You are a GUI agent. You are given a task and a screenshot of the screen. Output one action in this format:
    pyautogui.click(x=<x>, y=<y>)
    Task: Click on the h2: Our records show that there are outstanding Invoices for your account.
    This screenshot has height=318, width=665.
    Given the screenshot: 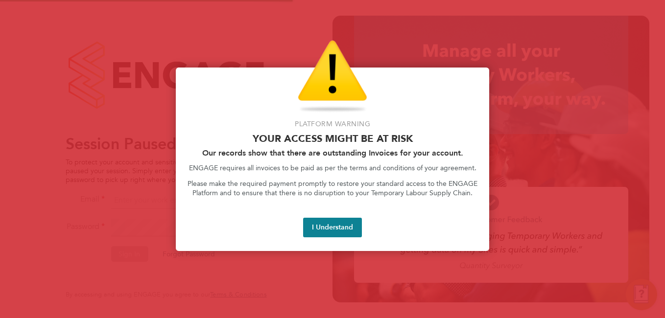 What is the action you would take?
    pyautogui.click(x=332, y=153)
    